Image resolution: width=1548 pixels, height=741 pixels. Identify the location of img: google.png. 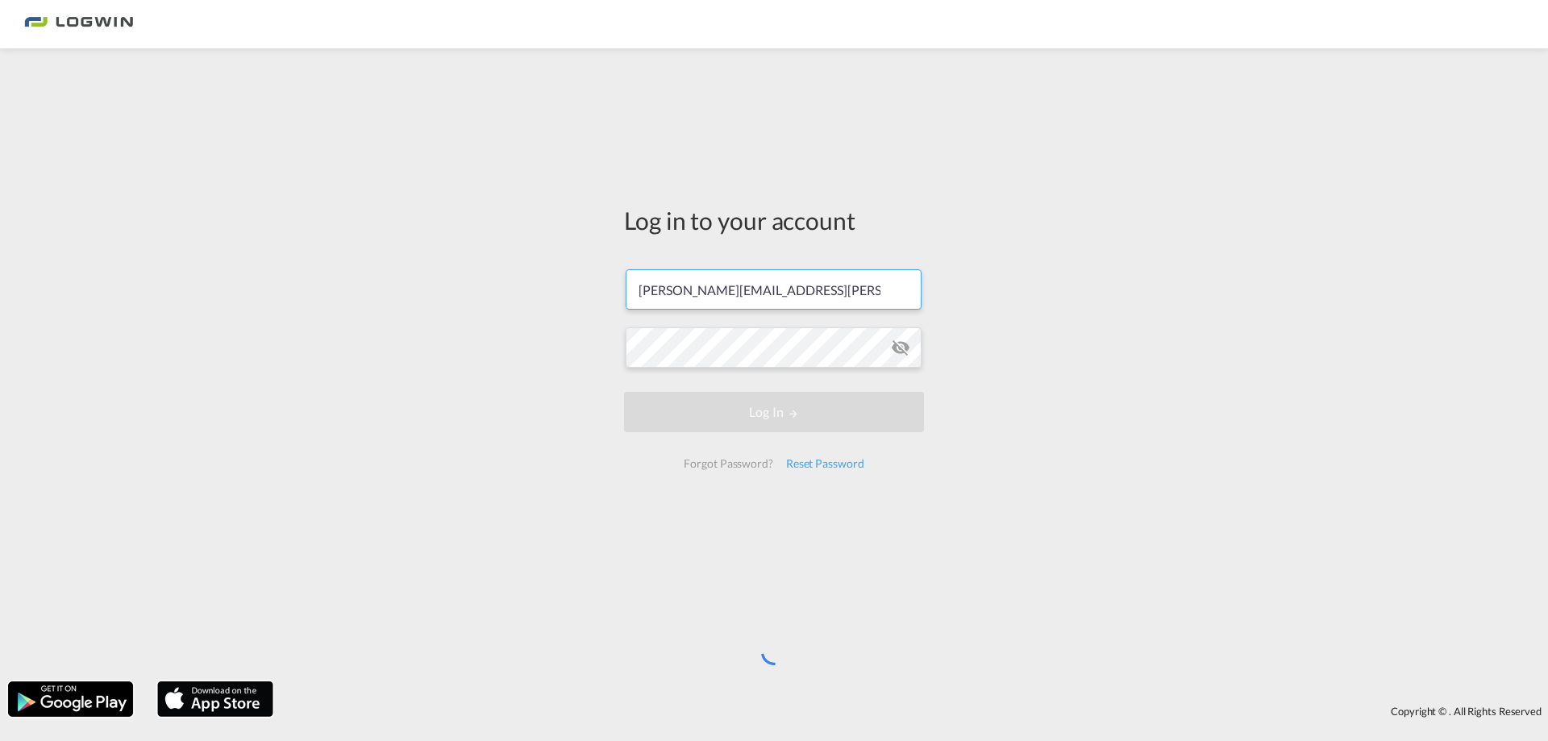
(70, 699).